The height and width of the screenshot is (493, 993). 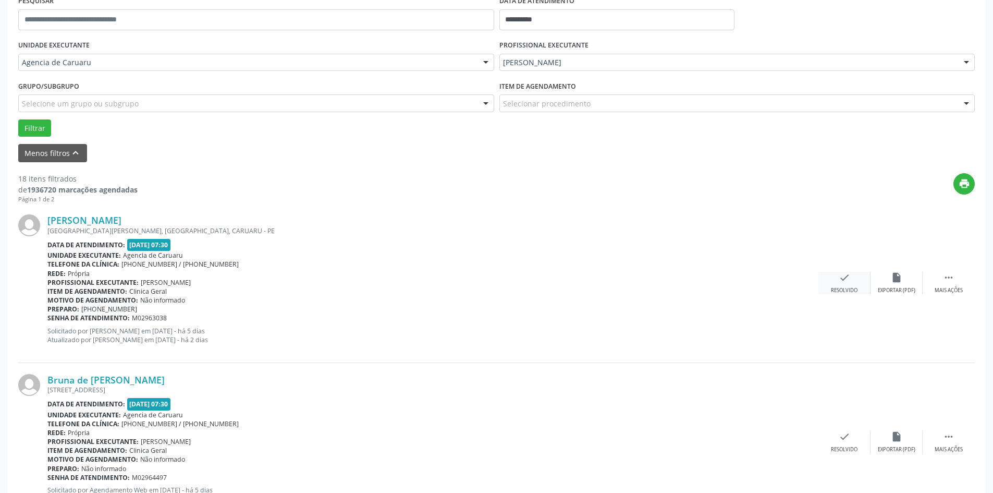 What do you see at coordinates (82, 189) in the screenshot?
I see `strong: 1936720 marcações agendadas` at bounding box center [82, 189].